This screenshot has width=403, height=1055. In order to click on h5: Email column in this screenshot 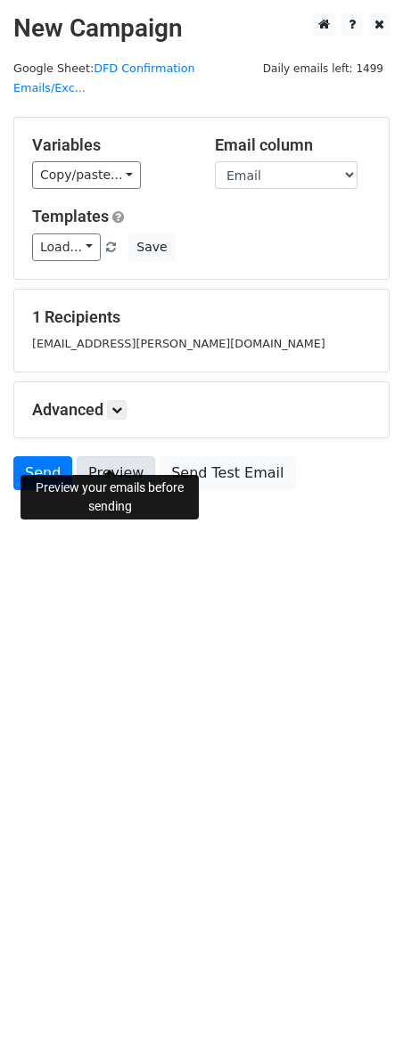, I will do `click(292, 145)`.